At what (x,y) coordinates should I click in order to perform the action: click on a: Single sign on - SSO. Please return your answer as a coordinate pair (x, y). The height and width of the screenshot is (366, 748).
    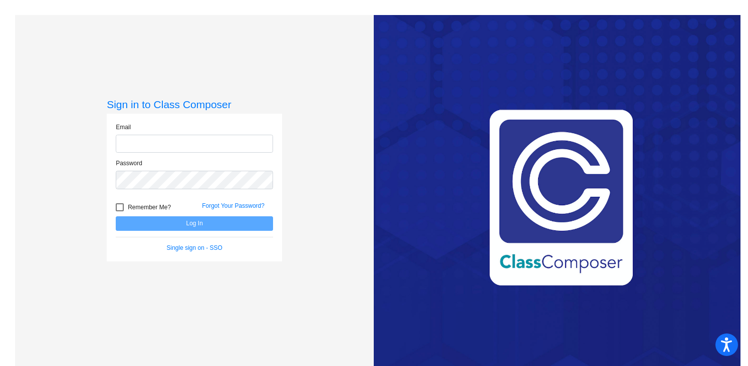
    Looking at the image, I should click on (194, 248).